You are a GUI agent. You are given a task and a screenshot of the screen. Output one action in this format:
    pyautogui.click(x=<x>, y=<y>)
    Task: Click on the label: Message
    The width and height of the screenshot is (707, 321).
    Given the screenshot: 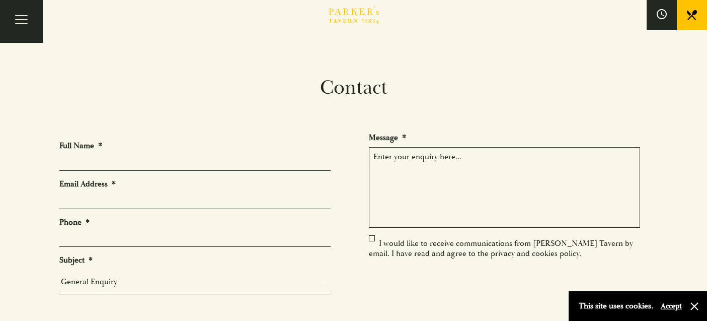 What is the action you would take?
    pyautogui.click(x=387, y=137)
    